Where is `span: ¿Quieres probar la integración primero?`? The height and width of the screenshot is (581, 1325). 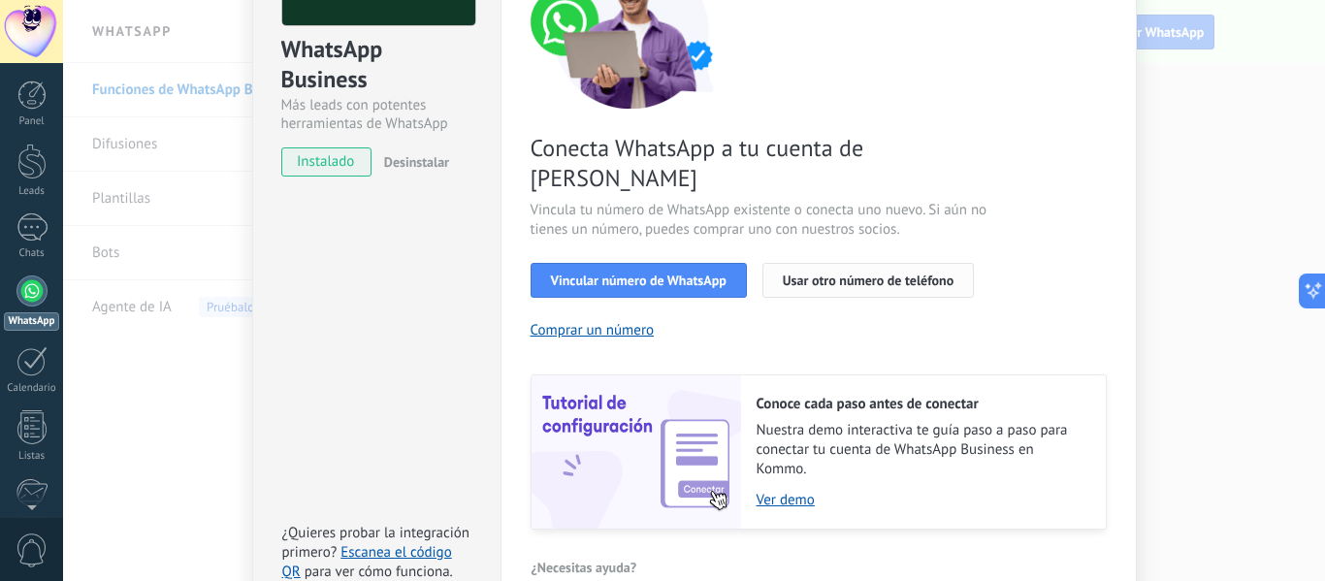
span: ¿Quieres probar la integración primero? is located at coordinates (376, 542).